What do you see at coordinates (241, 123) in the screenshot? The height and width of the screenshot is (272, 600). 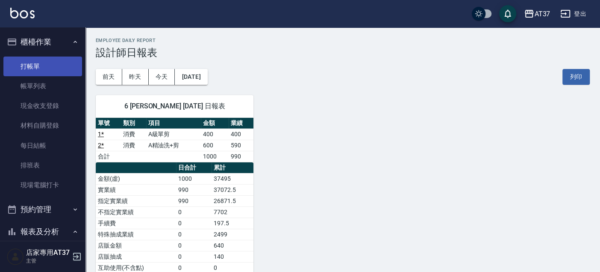 I see `th: 業績` at bounding box center [241, 123].